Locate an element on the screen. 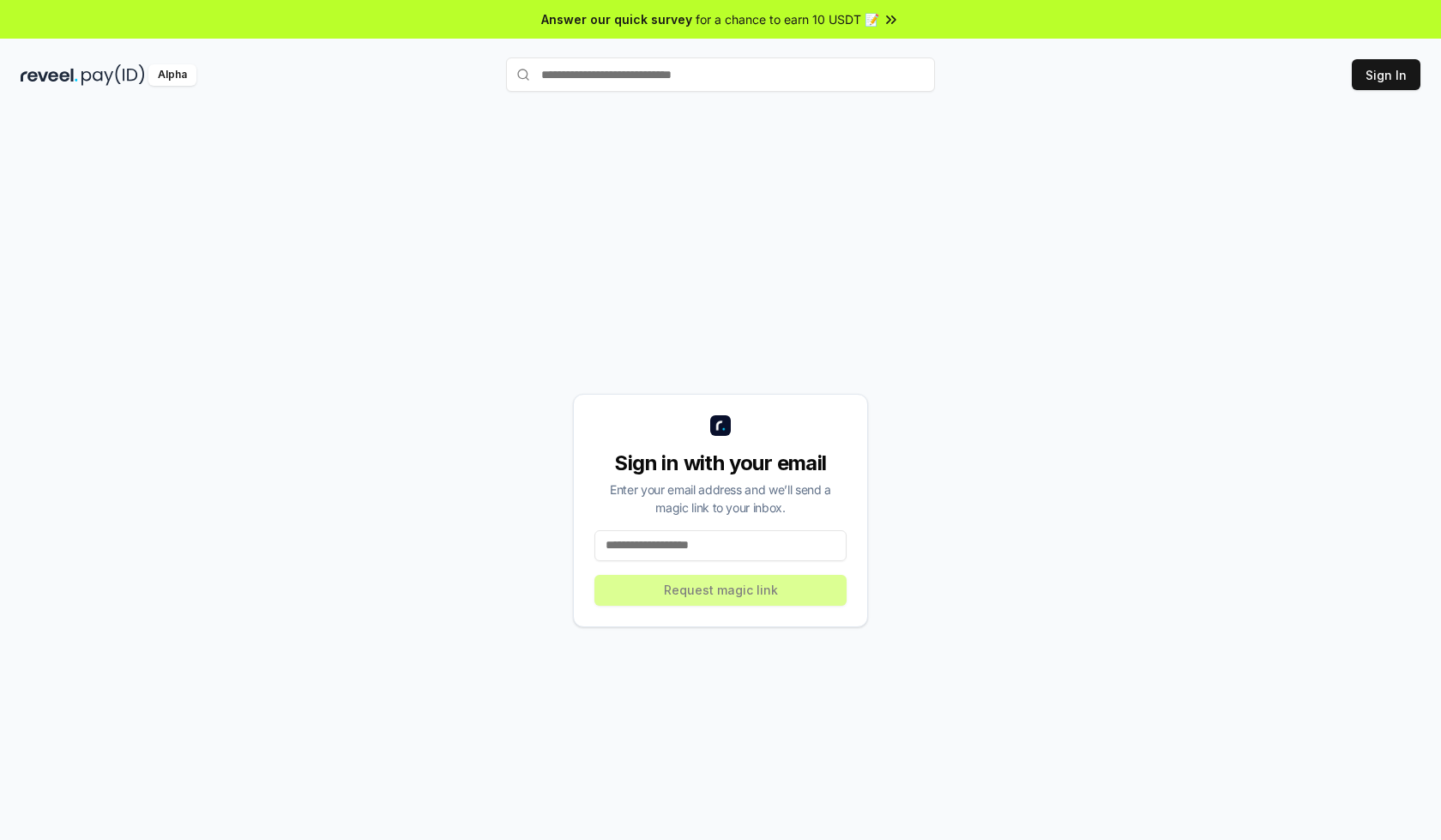  div: Alpha is located at coordinates (173, 75).